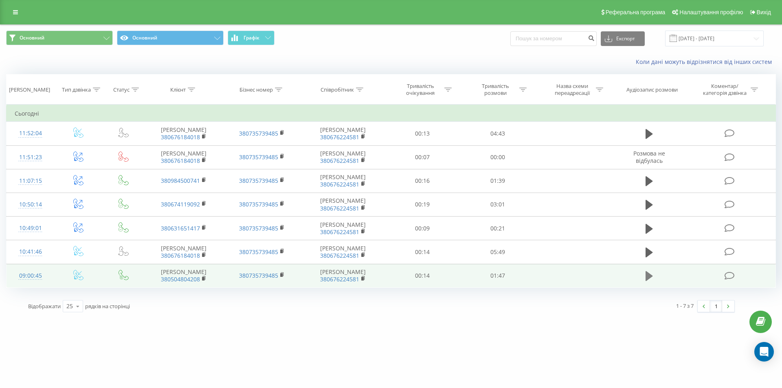 The image size is (782, 388). What do you see at coordinates (180, 279) in the screenshot?
I see `a: 380504804208` at bounding box center [180, 279].